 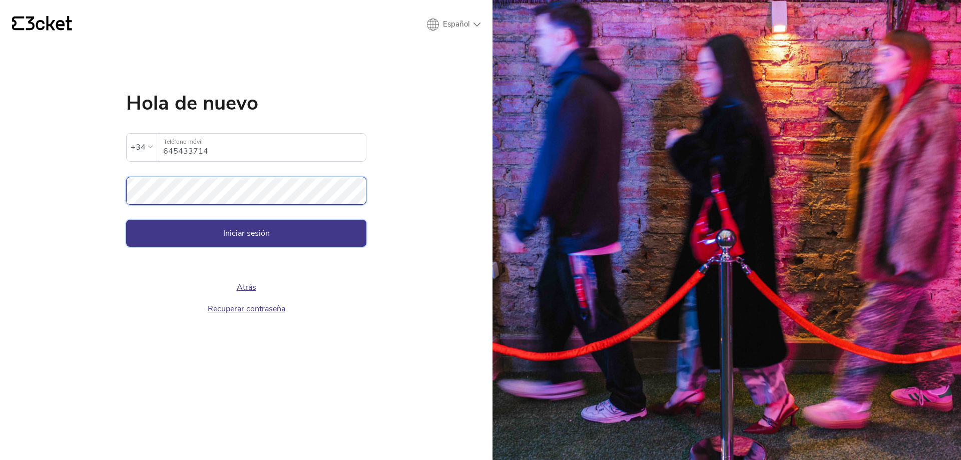 What do you see at coordinates (246, 233) in the screenshot?
I see `button: Iniciar sesión` at bounding box center [246, 233].